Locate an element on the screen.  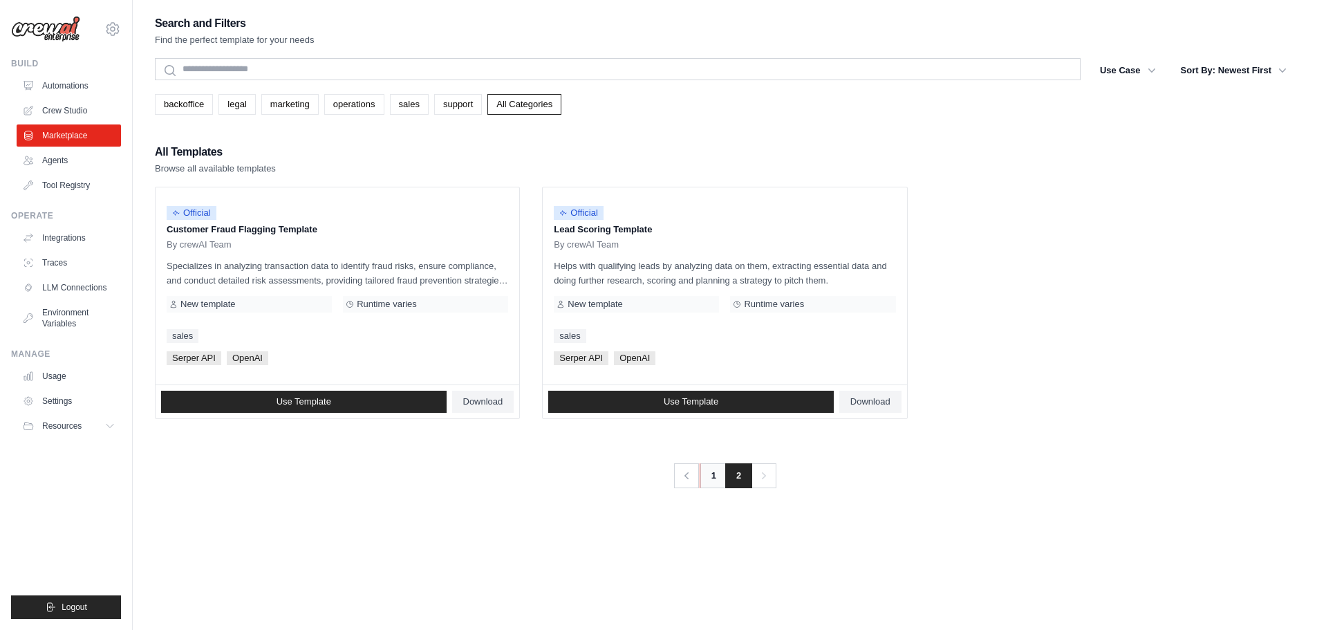
nav: Pagination is located at coordinates (725, 476).